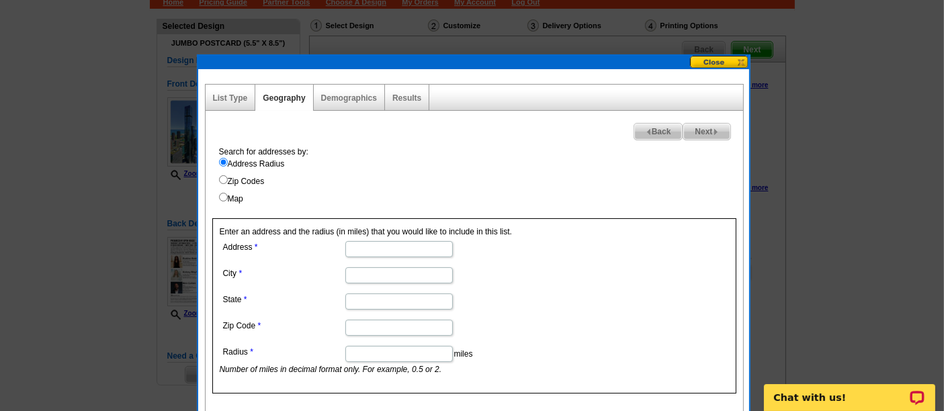  What do you see at coordinates (230, 98) in the screenshot?
I see `a: List Type` at bounding box center [230, 98].